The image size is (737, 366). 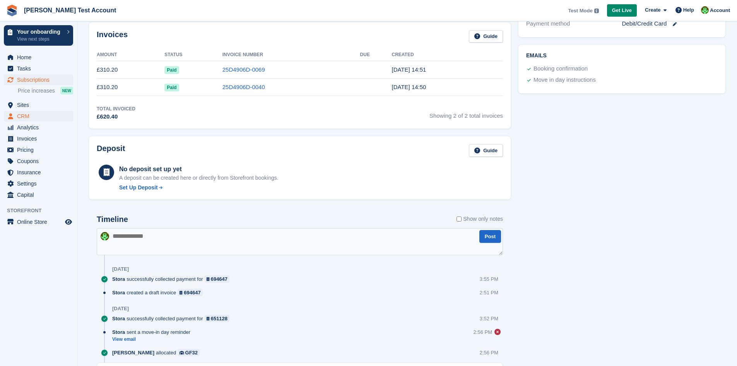 What do you see at coordinates (219, 318) in the screenshot?
I see `div: 651128` at bounding box center [219, 318].